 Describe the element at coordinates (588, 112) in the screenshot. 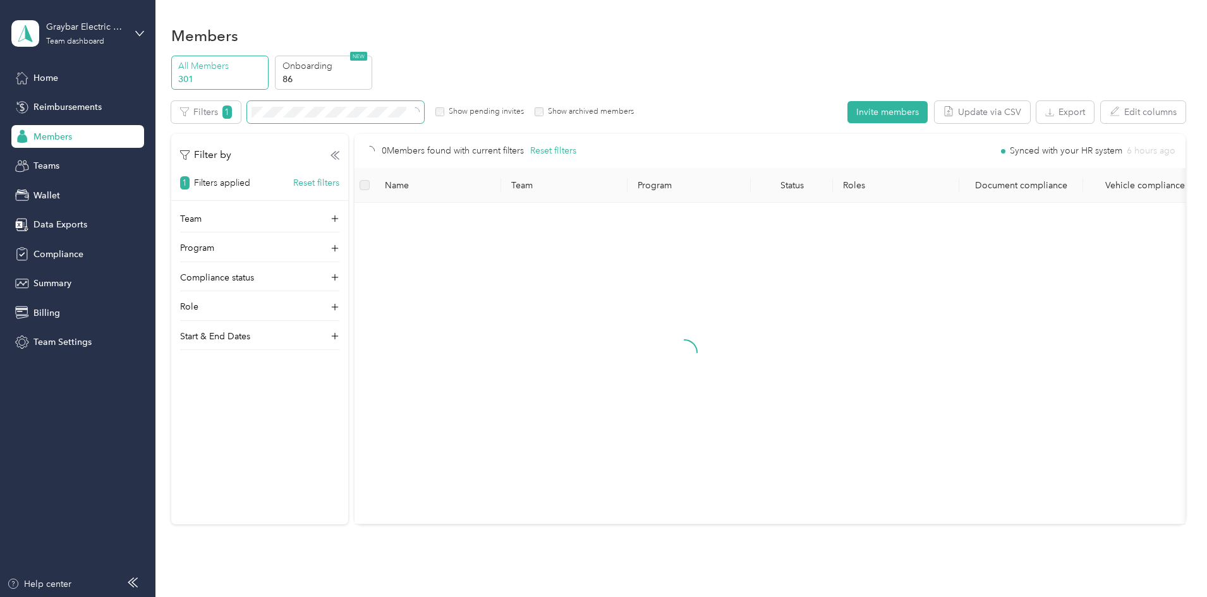

I see `label: Show archived members` at that location.